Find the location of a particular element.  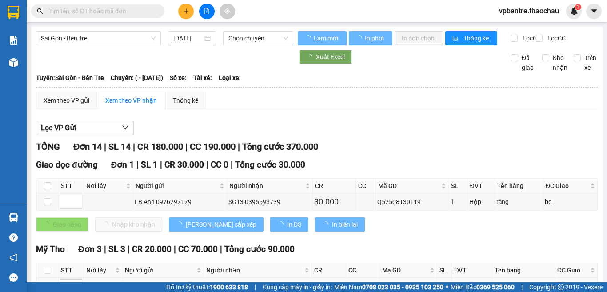

strong: 0708 023 035 - 0935 103 250 is located at coordinates (403, 287).